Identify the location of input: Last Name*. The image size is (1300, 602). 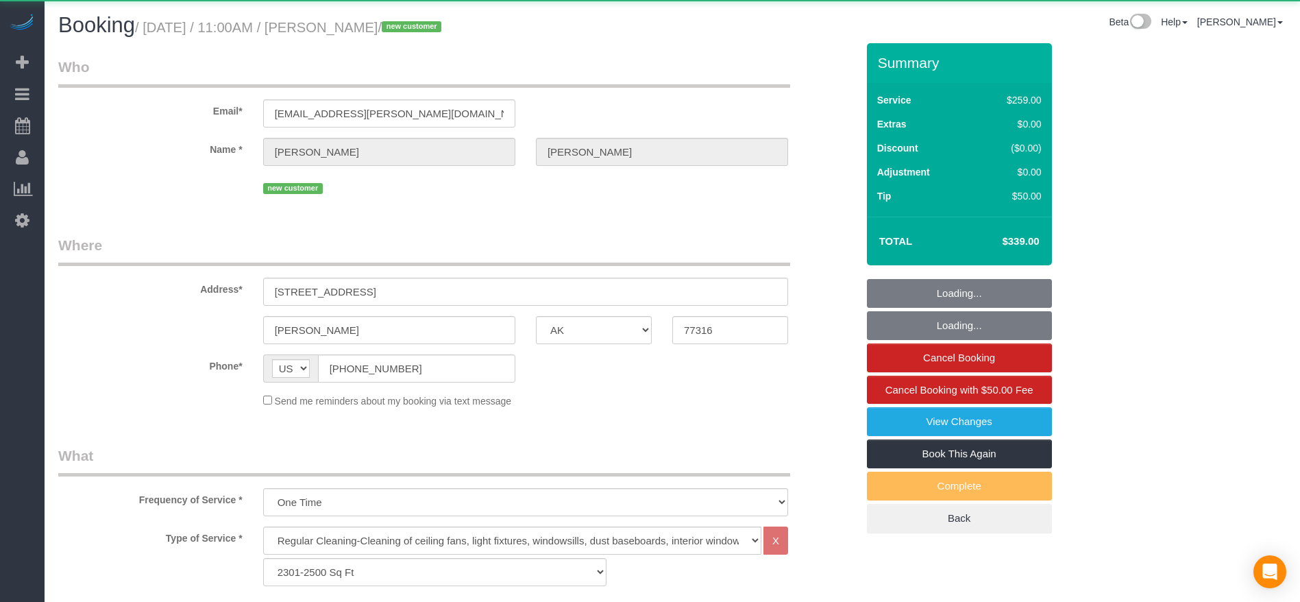
(662, 151).